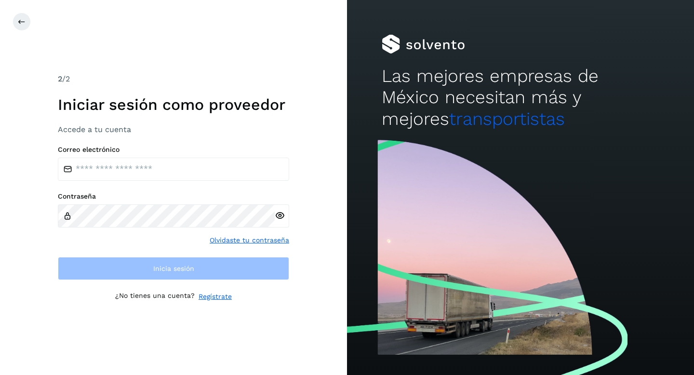  I want to click on a: Olvidaste tu contraseña, so click(249, 240).